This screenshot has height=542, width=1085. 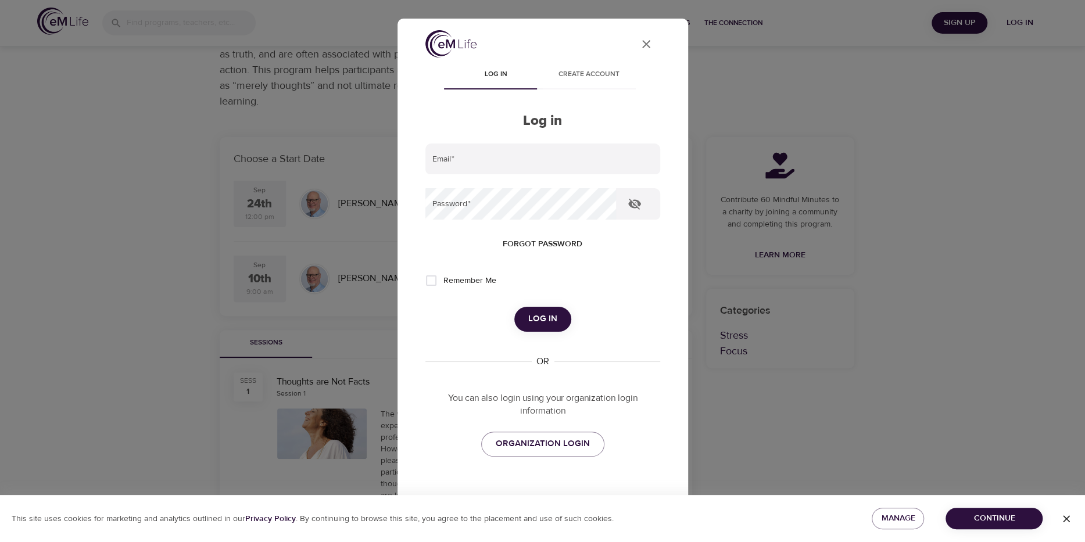 What do you see at coordinates (646, 44) in the screenshot?
I see `button: close` at bounding box center [646, 44].